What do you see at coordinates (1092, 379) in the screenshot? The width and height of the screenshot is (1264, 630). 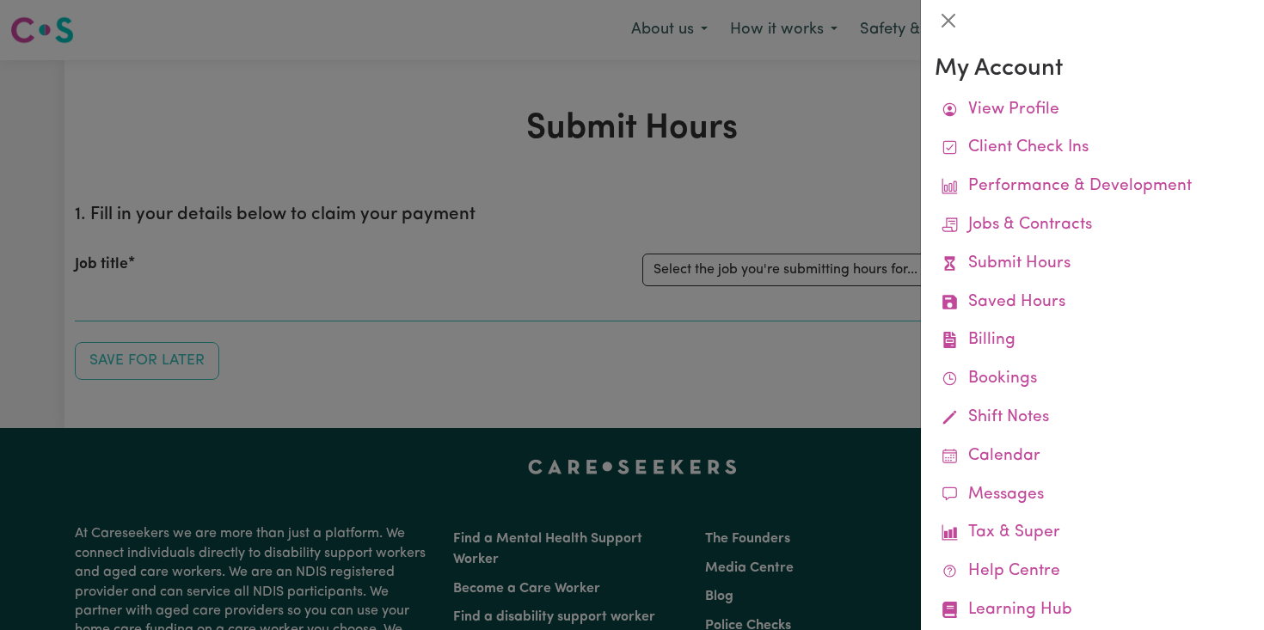 I see `a: Bookings` at bounding box center [1092, 379].